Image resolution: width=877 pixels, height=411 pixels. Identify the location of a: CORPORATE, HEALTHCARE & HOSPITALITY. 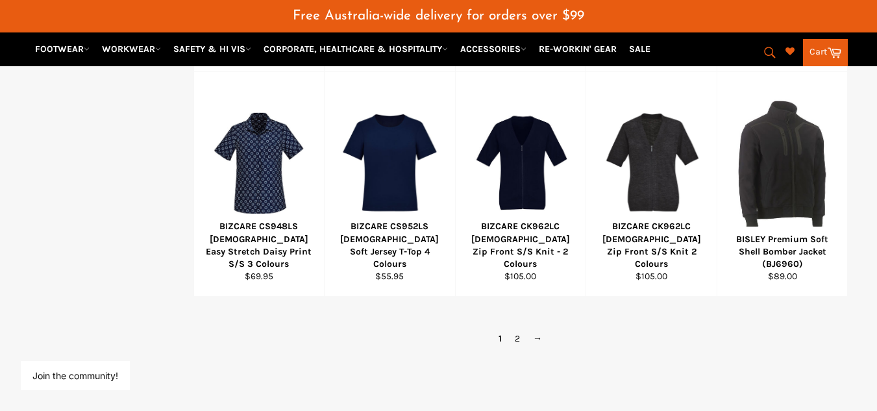
(356, 49).